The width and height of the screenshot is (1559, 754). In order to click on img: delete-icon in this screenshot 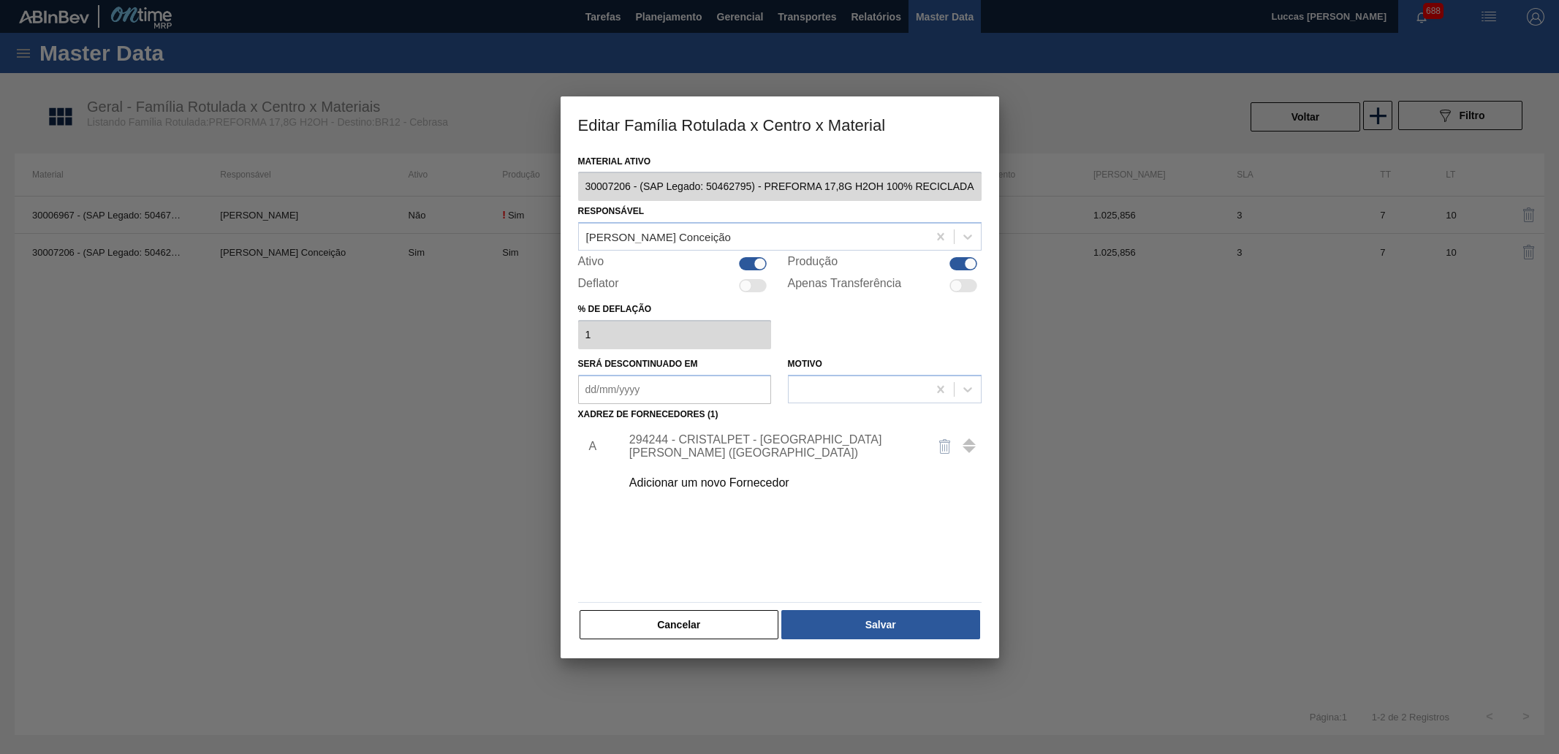, I will do `click(945, 447)`.